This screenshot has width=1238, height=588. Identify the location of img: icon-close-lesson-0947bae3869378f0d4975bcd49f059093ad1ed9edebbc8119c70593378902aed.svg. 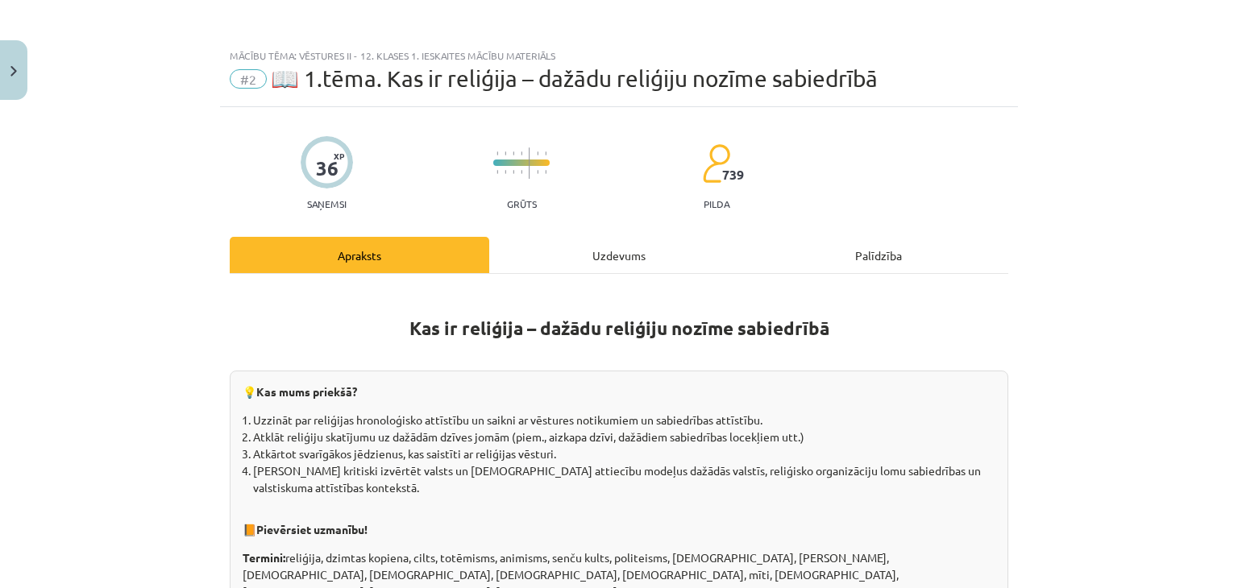
(14, 71).